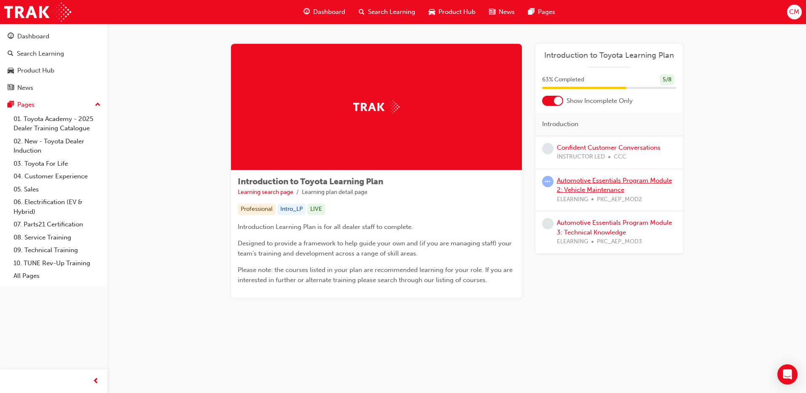 The image size is (806, 393). I want to click on span: News, so click(507, 12).